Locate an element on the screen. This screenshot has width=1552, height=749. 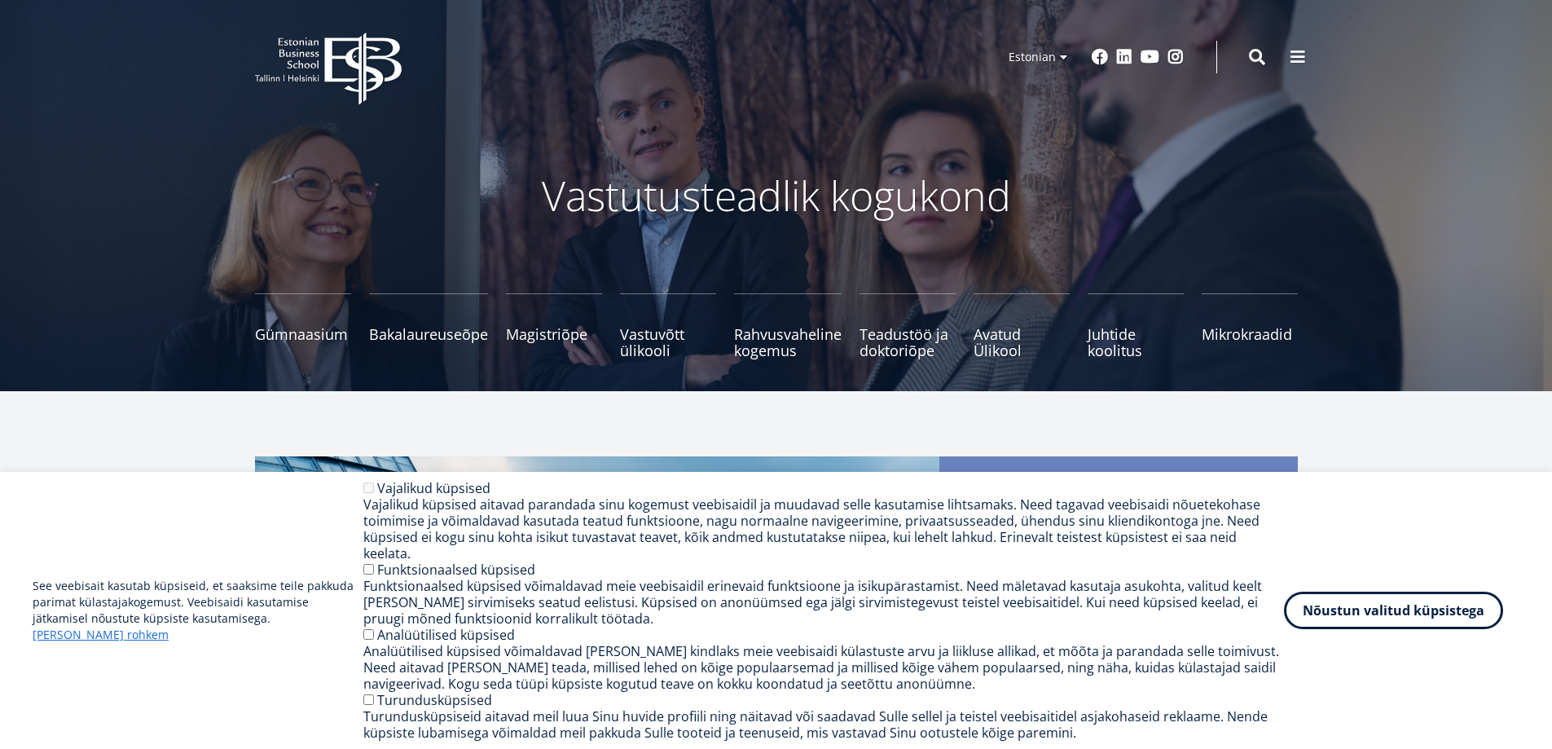
a: Mikrokraadid is located at coordinates (1250, 326).